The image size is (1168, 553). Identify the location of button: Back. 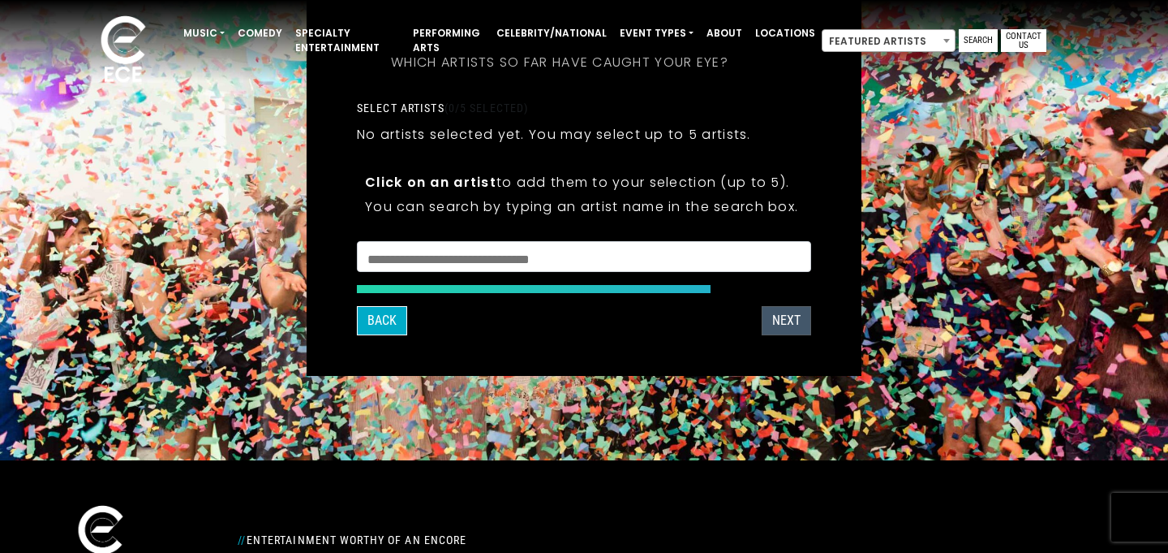
(382, 320).